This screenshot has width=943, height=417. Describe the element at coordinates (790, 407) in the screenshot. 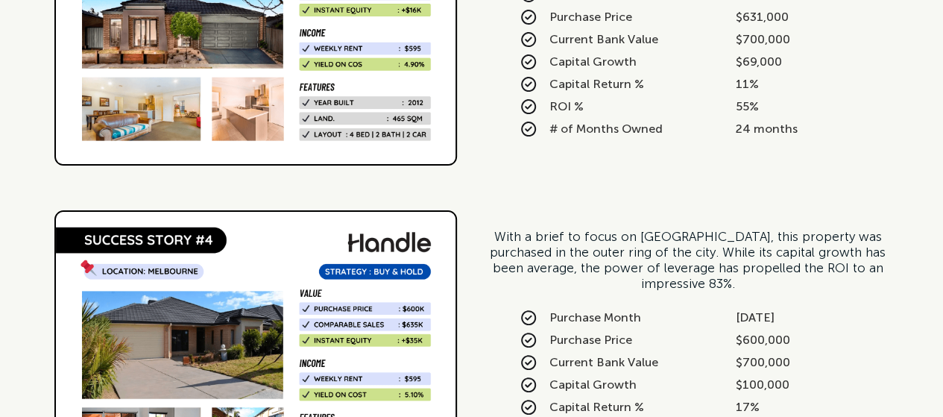

I see `div: 17%` at that location.